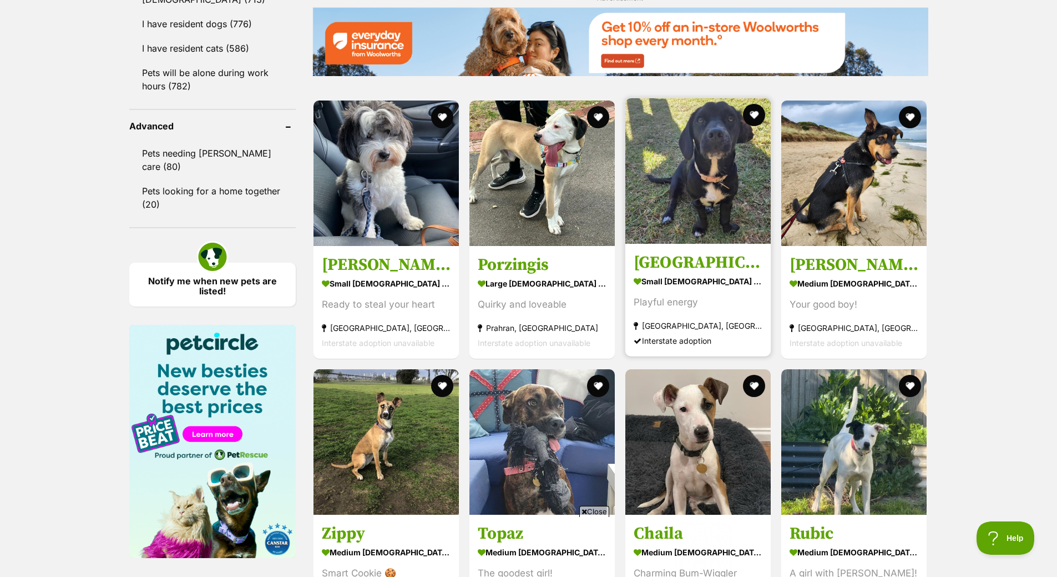  I want to click on img: Topaz - Staffordshire Bull Terrier Dog, so click(542, 442).